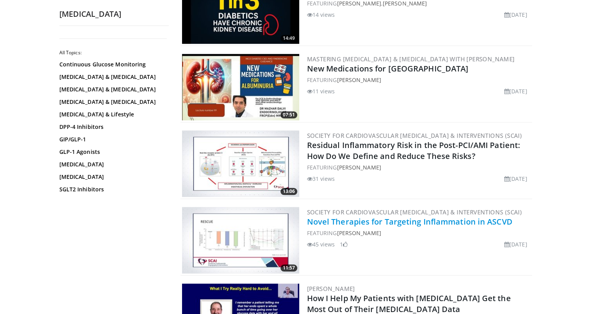 This screenshot has height=314, width=591. I want to click on a: Continuous Glucose Monitoring, so click(112, 64).